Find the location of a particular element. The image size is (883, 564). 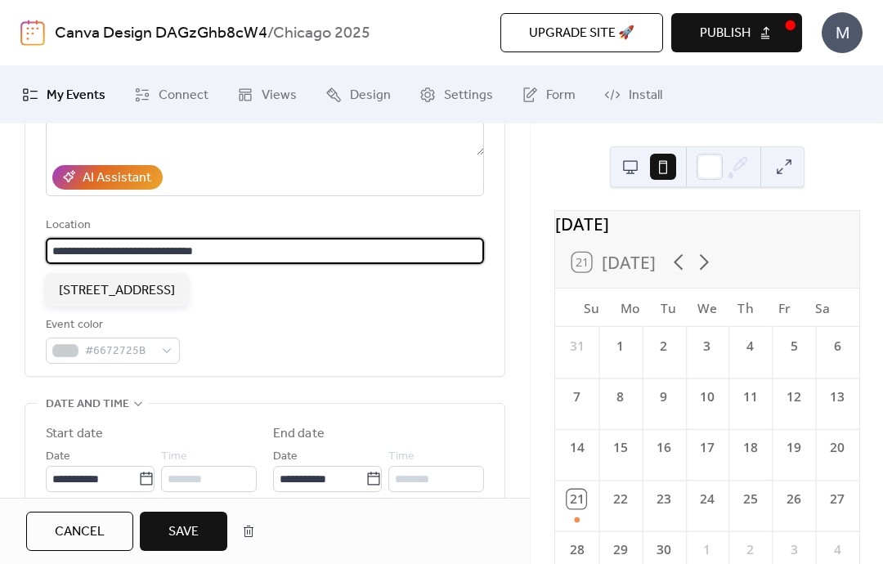

span: Upgrade site 🚀 is located at coordinates (581, 34).